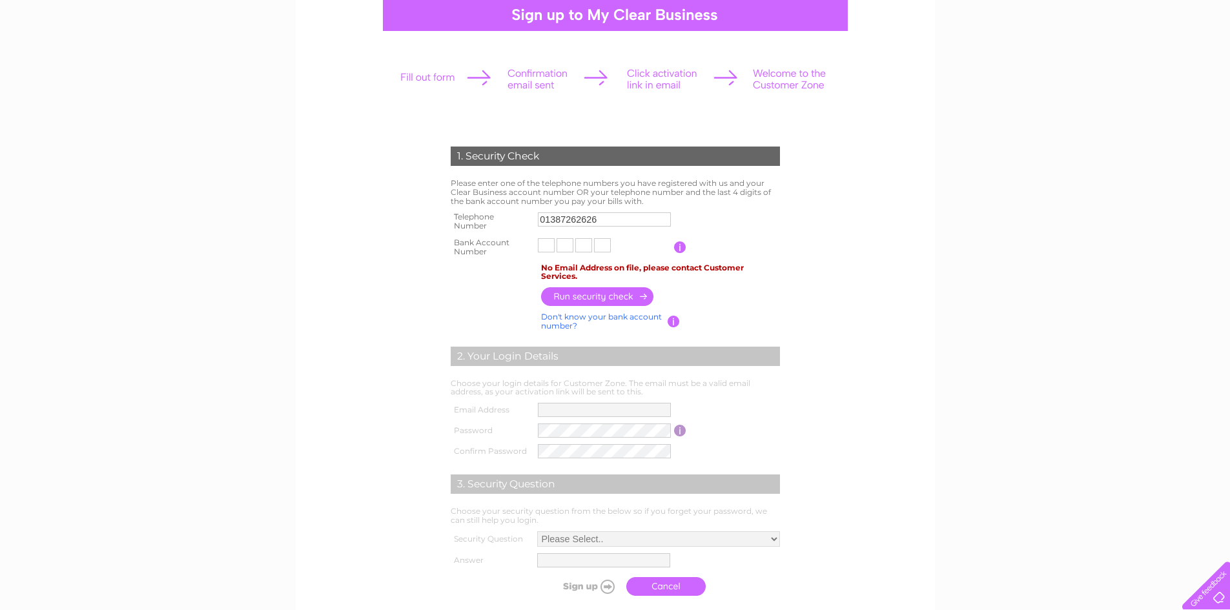 This screenshot has width=1230, height=610. I want to click on td: Choose your security question from the below so if you forget your password, we can still help yo..., so click(616, 516).